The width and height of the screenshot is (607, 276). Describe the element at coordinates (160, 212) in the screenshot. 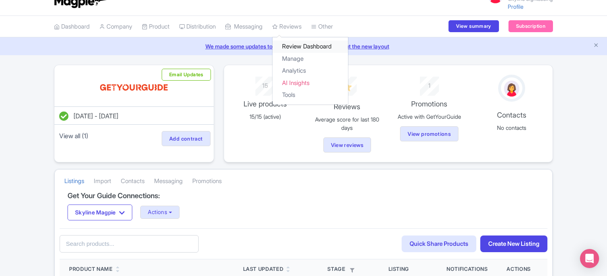

I see `button: Actions` at that location.